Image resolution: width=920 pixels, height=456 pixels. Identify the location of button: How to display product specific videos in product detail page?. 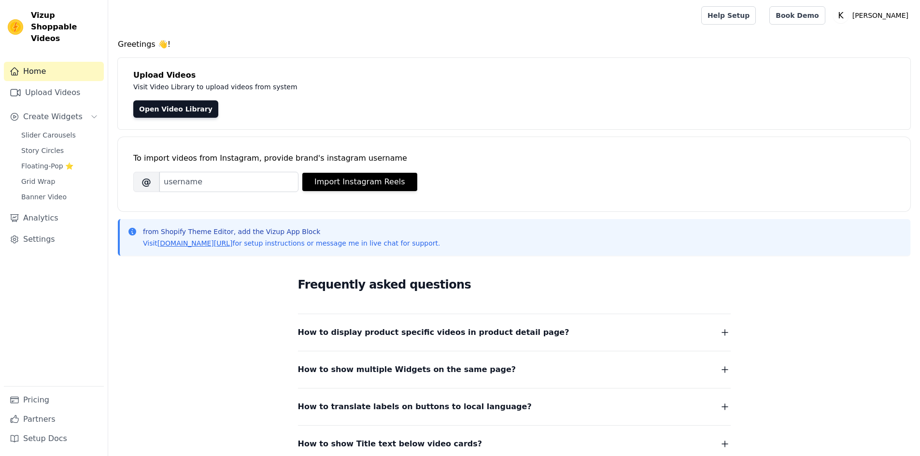
(514, 333).